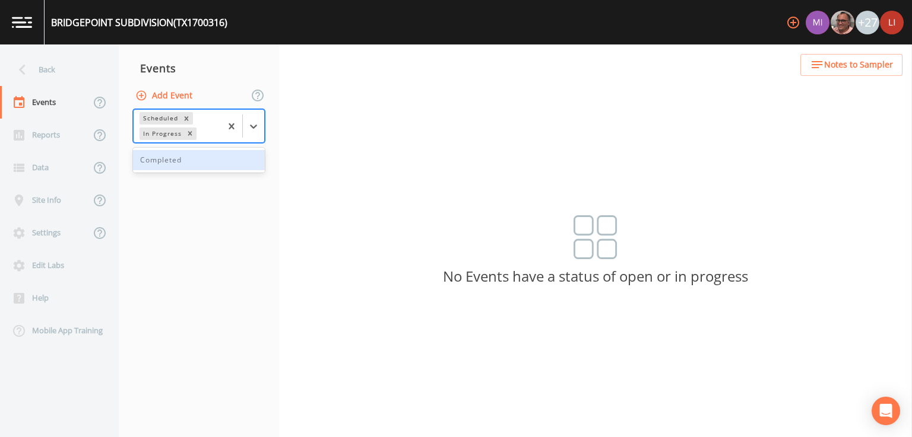 Image resolution: width=912 pixels, height=437 pixels. I want to click on div: Events, so click(199, 68).